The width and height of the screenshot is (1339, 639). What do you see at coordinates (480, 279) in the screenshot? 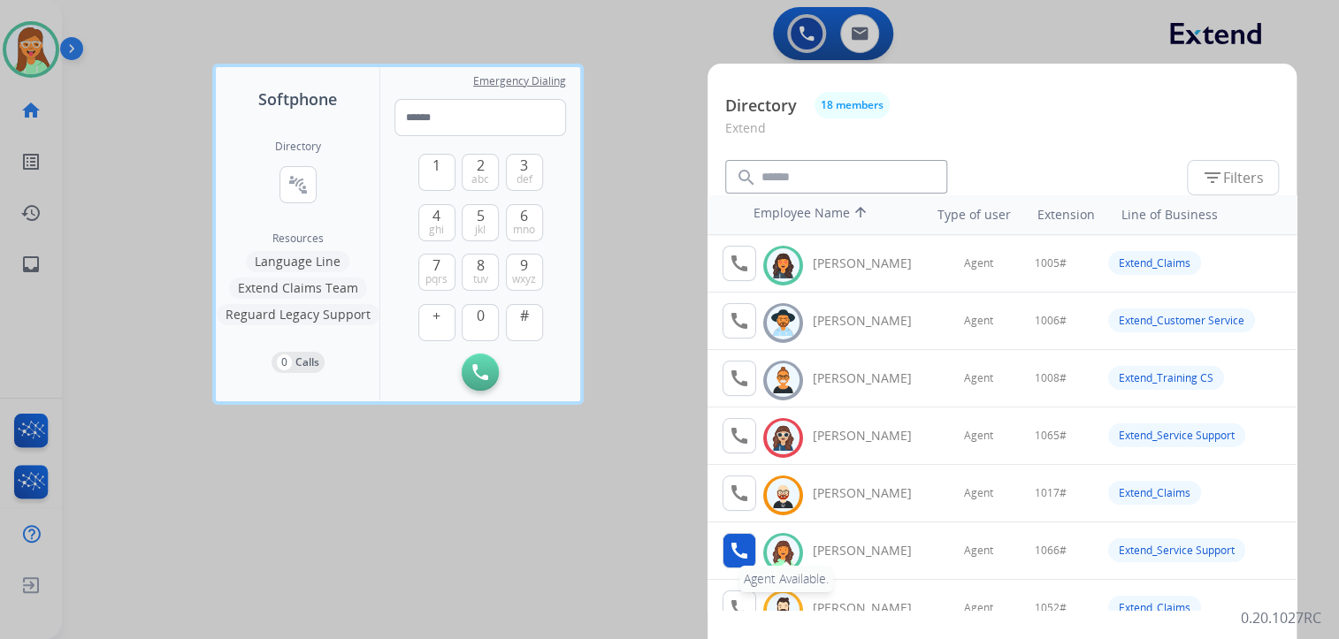
I see `span: tuv` at bounding box center [480, 279].